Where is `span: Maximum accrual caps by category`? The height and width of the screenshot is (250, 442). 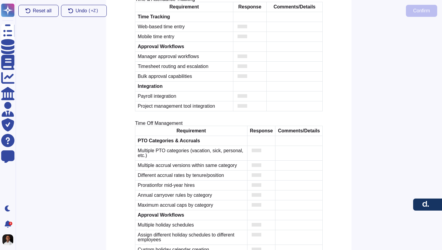
span: Maximum accrual caps by category is located at coordinates (175, 205).